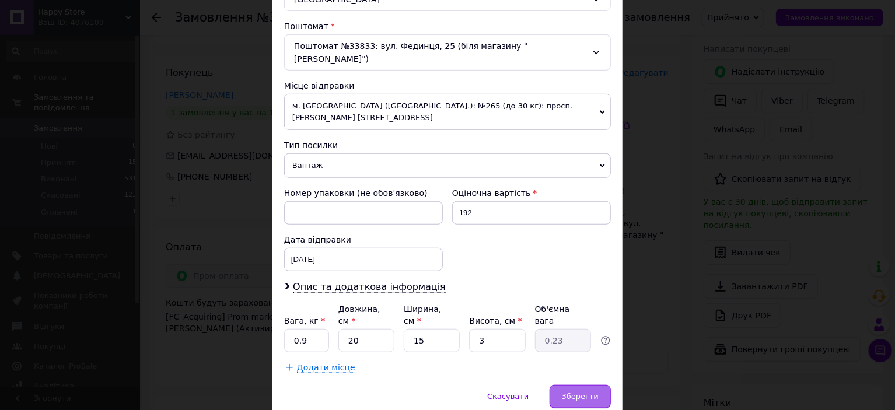  Describe the element at coordinates (311, 145) in the screenshot. I see `span: Тип посилки` at that location.